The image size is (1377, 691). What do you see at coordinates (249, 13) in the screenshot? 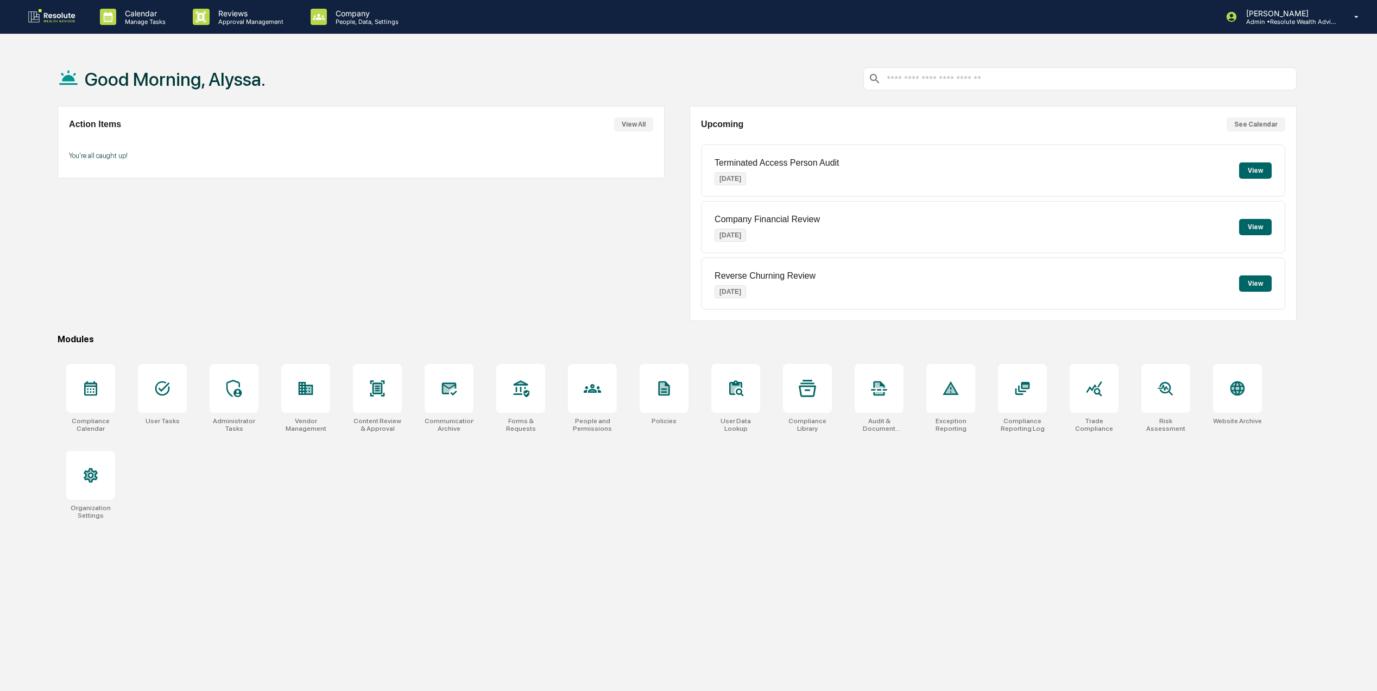
I see `p: Reviews` at bounding box center [249, 13].